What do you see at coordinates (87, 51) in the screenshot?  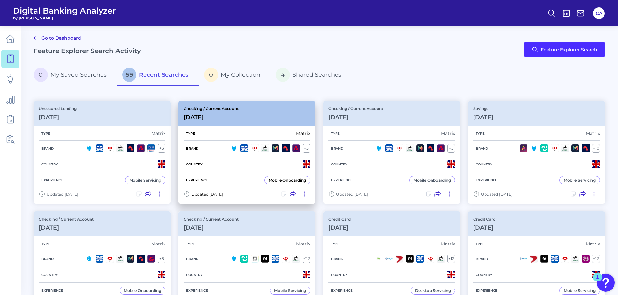 I see `h2: Feature Explorer Search Activity` at bounding box center [87, 51].